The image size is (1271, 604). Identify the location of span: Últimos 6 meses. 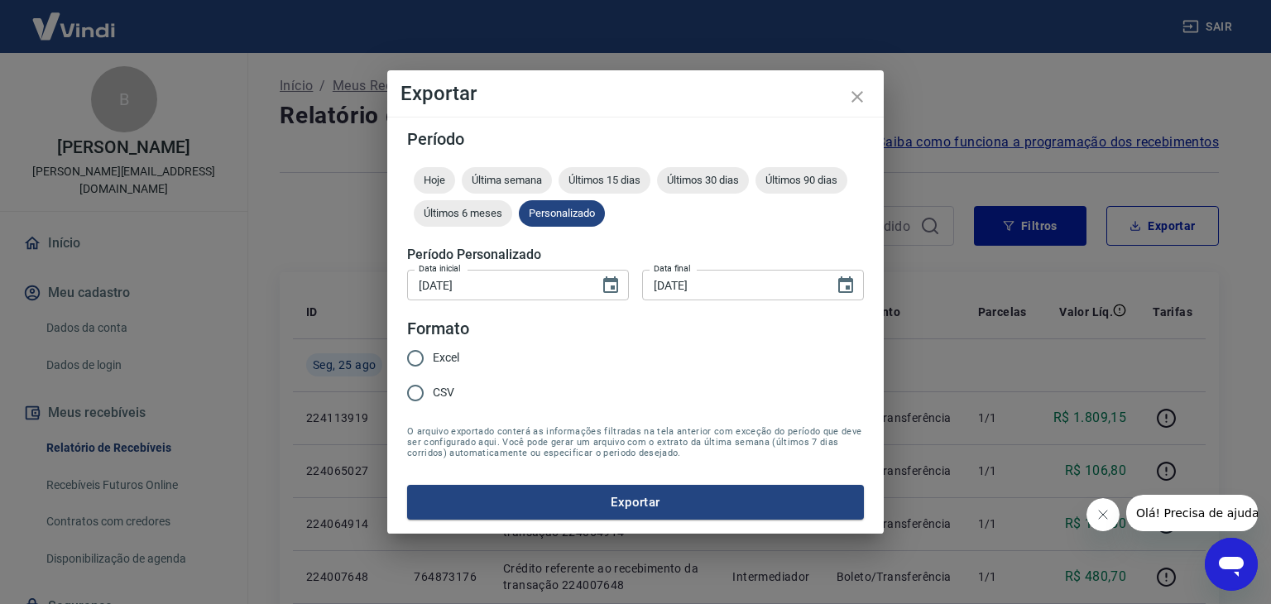
(463, 213).